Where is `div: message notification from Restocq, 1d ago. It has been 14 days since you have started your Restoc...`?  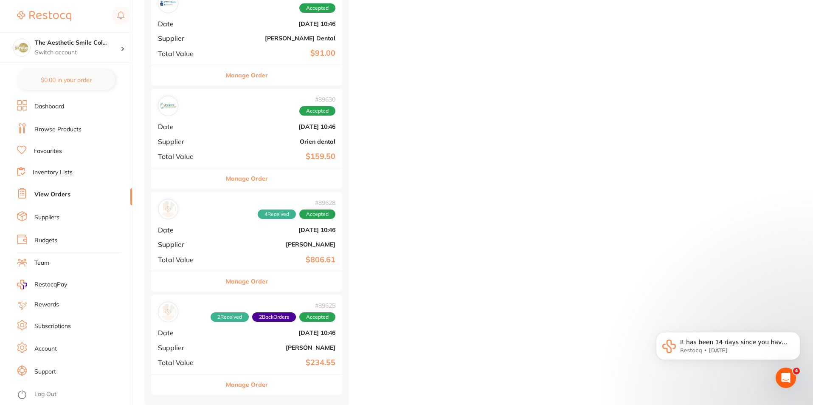 div: message notification from Restocq, 1d ago. It has been 14 days since you have started your Restoc... is located at coordinates (85, 32).